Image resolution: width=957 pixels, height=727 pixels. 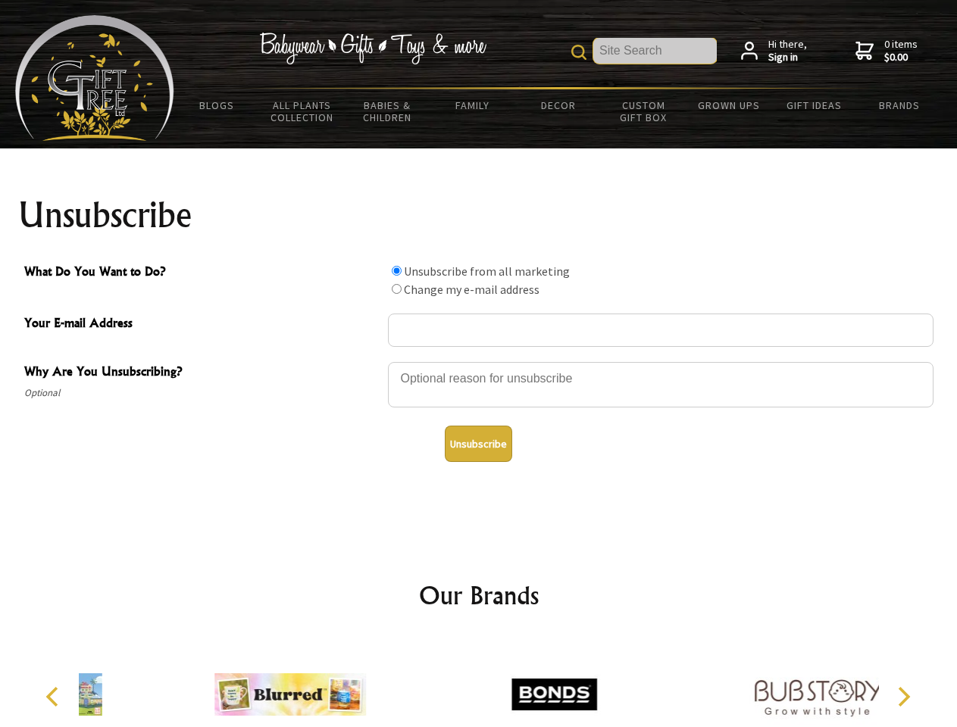 I want to click on label: Change my e-mail address, so click(x=471, y=289).